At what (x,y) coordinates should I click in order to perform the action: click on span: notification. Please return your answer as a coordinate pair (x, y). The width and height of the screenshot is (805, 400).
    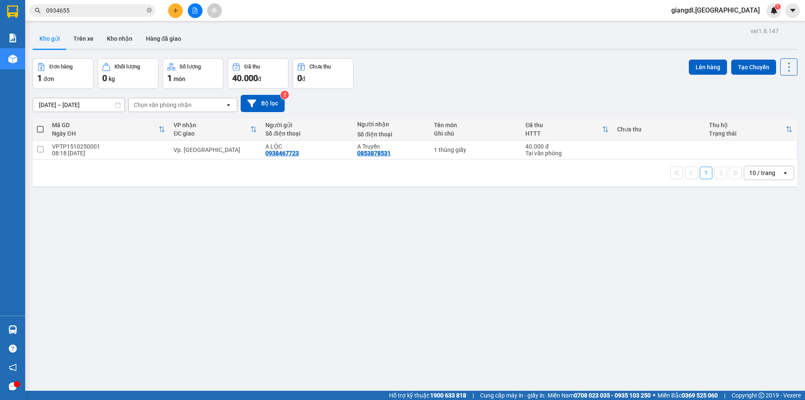
    Looking at the image, I should click on (13, 367).